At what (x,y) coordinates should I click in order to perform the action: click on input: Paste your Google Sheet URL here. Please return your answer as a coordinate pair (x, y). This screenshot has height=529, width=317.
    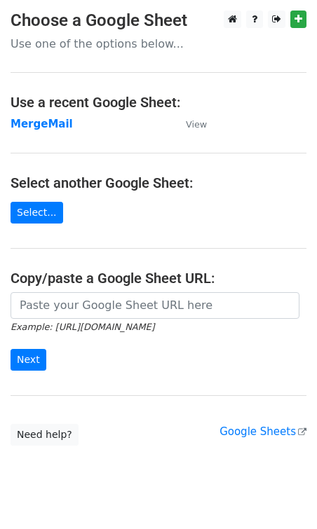
    Looking at the image, I should click on (155, 305).